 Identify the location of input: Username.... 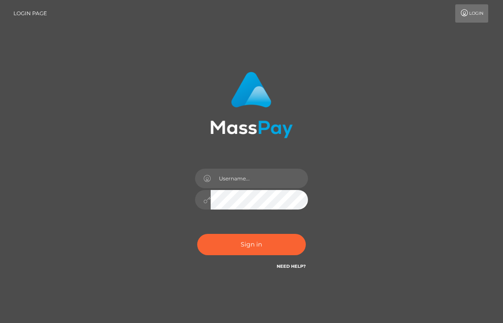
(260, 178).